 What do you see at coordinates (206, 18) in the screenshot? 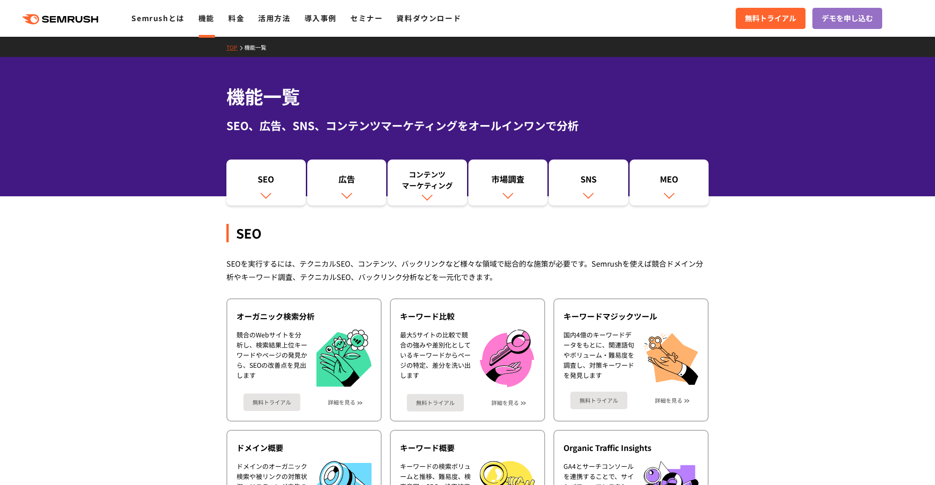
I see `a: 機能` at bounding box center [206, 18].